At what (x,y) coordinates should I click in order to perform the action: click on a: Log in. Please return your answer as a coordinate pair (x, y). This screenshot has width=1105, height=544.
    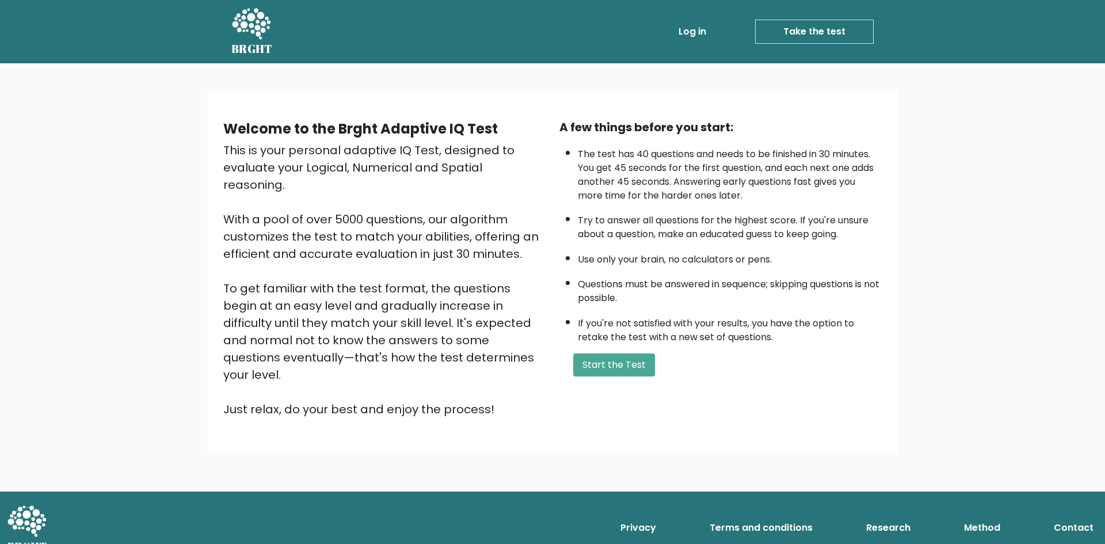
    Looking at the image, I should click on (692, 32).